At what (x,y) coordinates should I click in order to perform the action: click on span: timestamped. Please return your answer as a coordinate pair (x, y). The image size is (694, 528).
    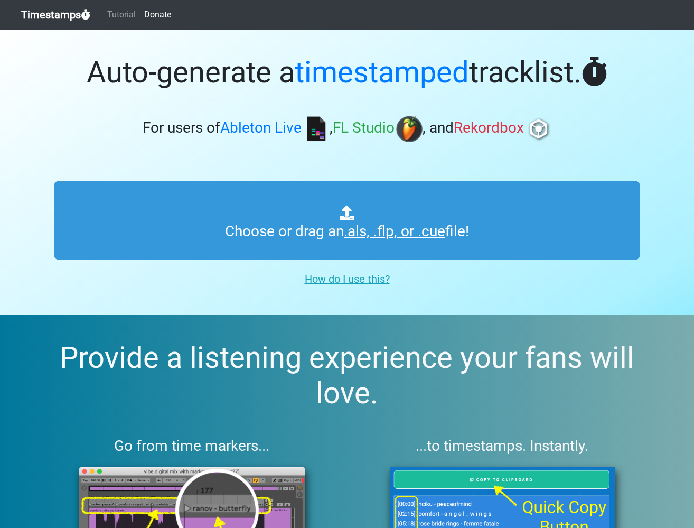
    Looking at the image, I should click on (382, 72).